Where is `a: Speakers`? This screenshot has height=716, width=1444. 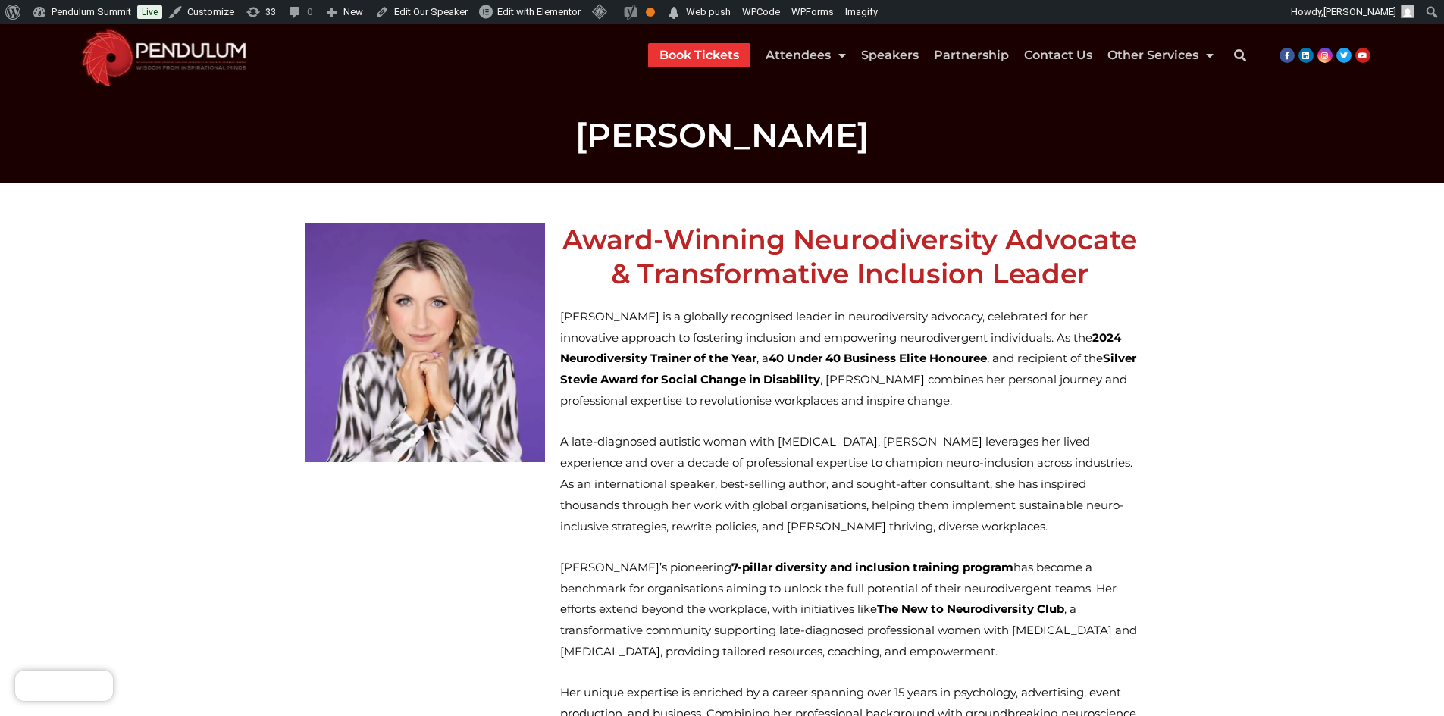
a: Speakers is located at coordinates (890, 55).